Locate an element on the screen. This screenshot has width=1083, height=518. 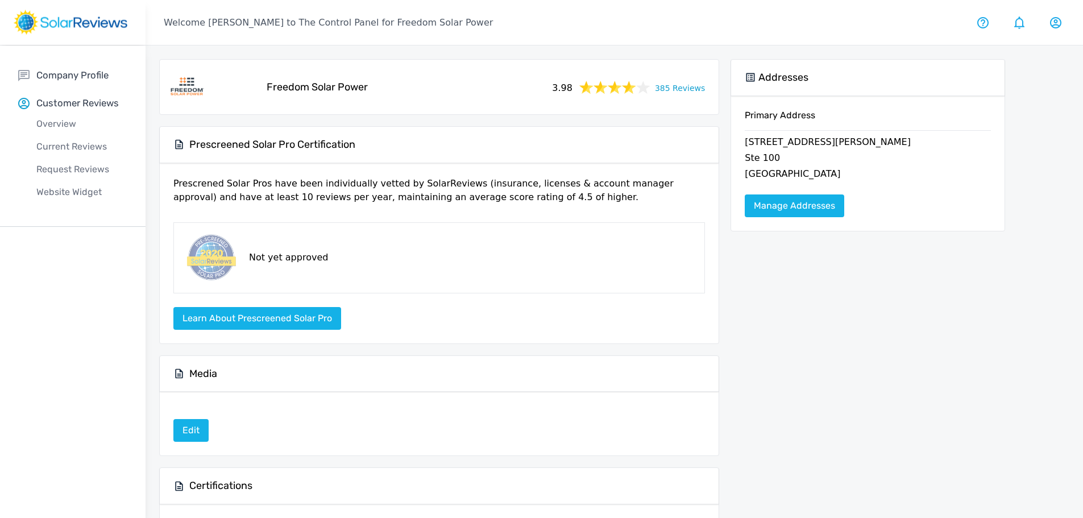
h5: Freedom Solar Power is located at coordinates (317, 87).